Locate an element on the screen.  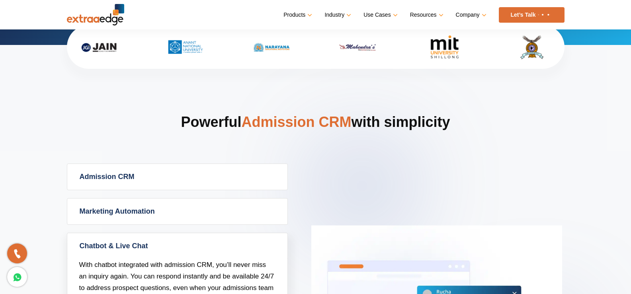
a: Company is located at coordinates (470, 15).